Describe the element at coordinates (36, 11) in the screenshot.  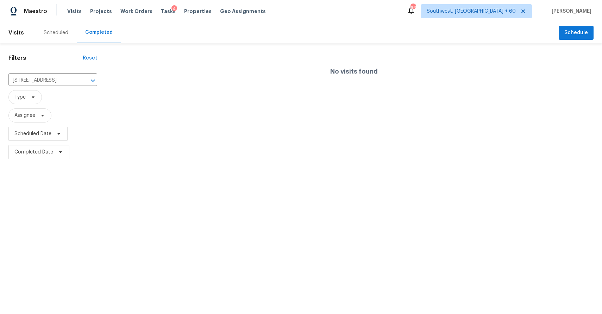
I see `span: Maestro` at that location.